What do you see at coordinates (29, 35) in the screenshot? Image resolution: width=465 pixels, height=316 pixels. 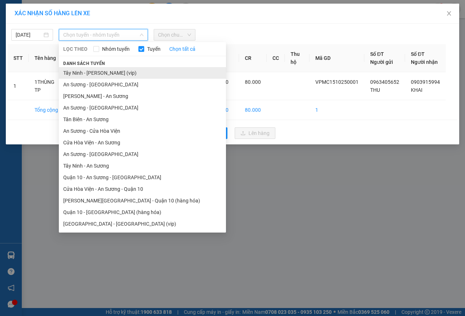 I see `input: 15/10/2025` at bounding box center [29, 35].